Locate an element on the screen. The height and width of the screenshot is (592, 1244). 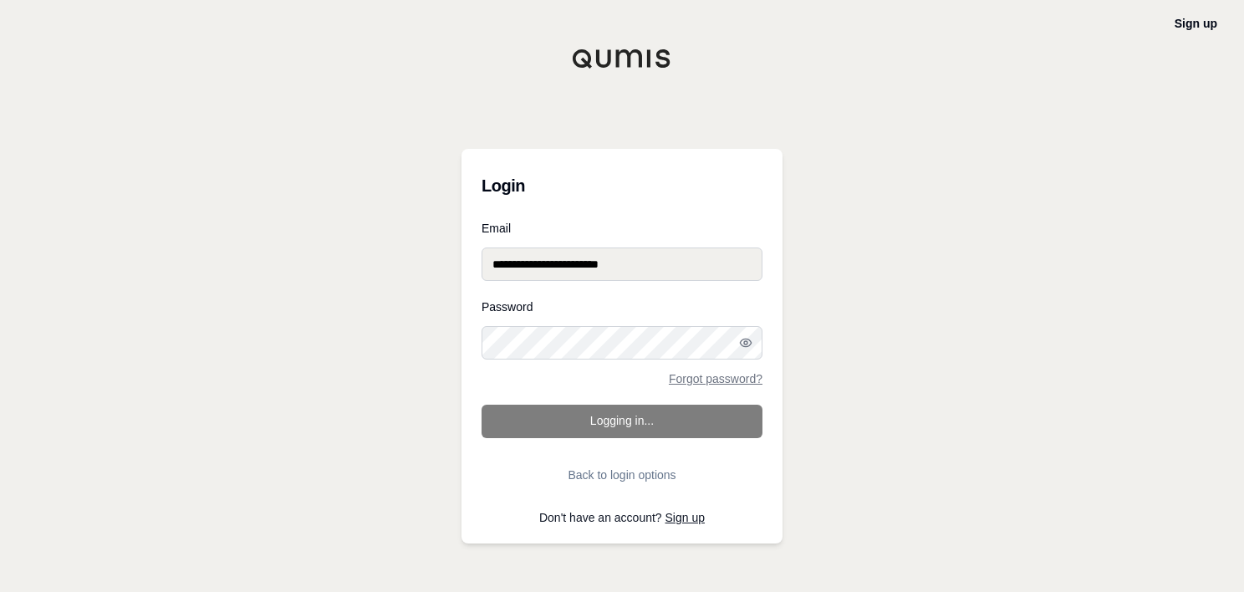
img: Qumis is located at coordinates (622, 59).